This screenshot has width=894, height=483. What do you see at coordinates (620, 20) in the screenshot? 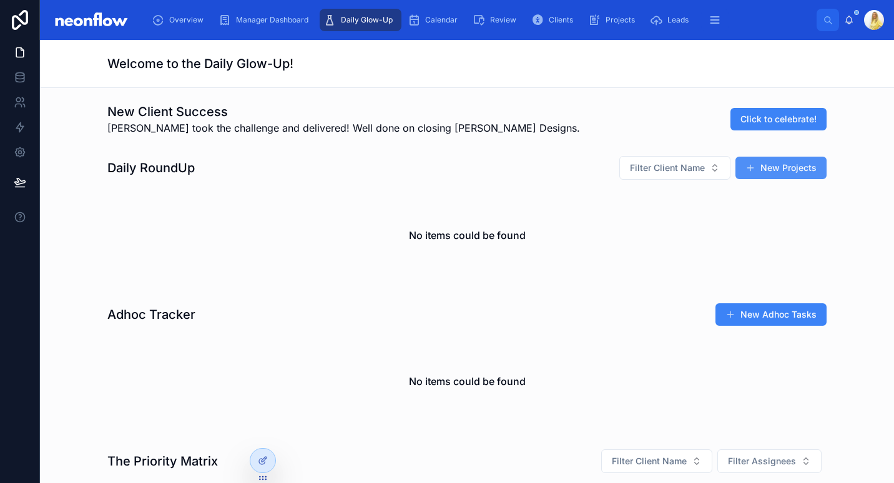
I see `span: Projects` at bounding box center [620, 20].